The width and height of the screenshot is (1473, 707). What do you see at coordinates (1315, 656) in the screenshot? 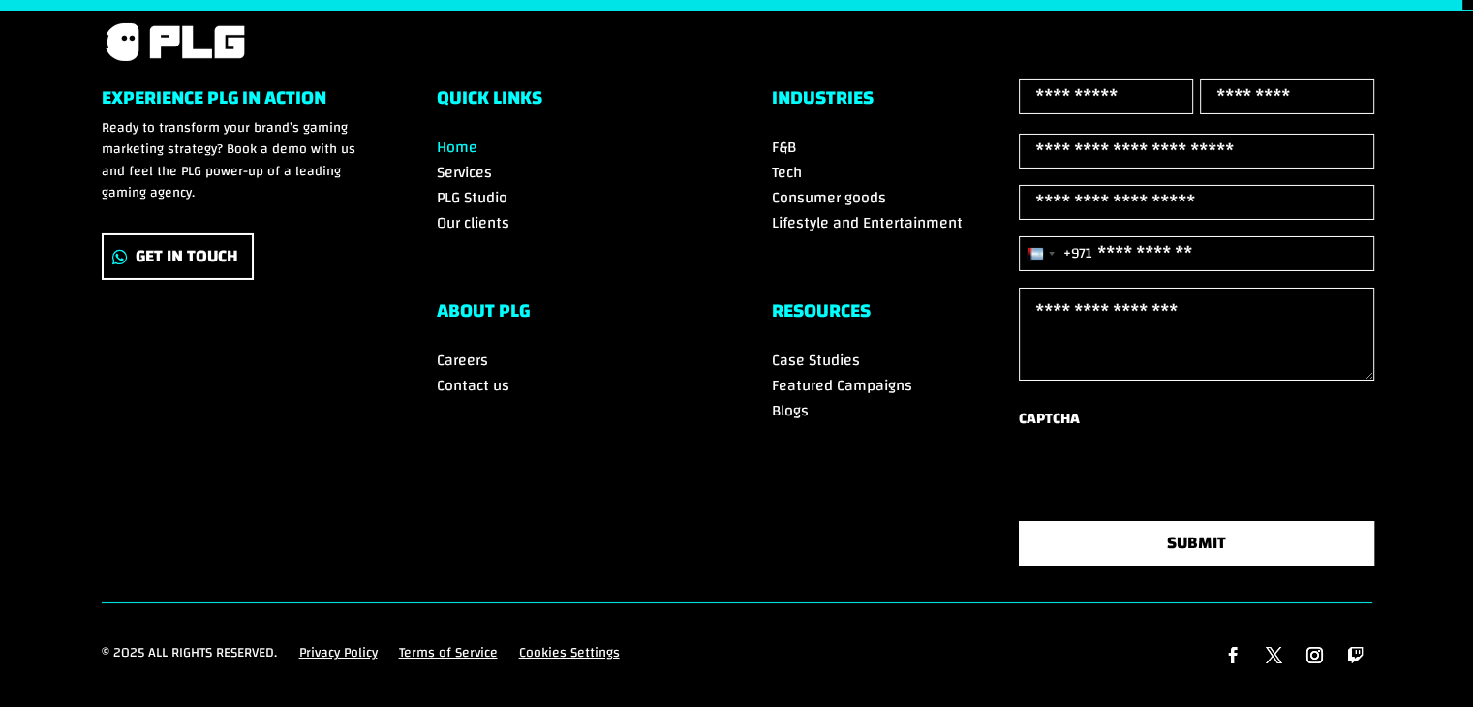
I see `a: Follow on Instagram` at bounding box center [1315, 656].